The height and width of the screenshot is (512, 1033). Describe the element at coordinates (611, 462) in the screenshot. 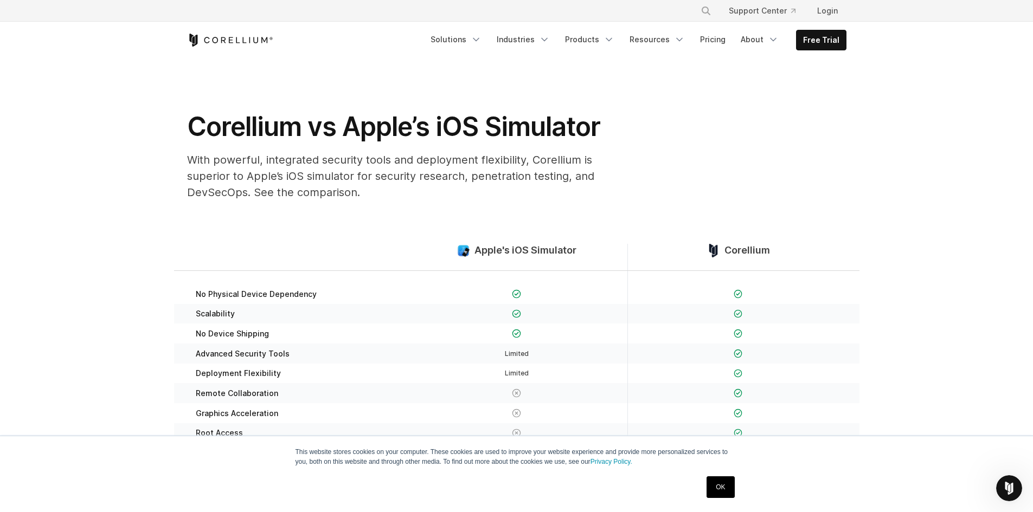

I see `a: Privacy Policy.` at that location.